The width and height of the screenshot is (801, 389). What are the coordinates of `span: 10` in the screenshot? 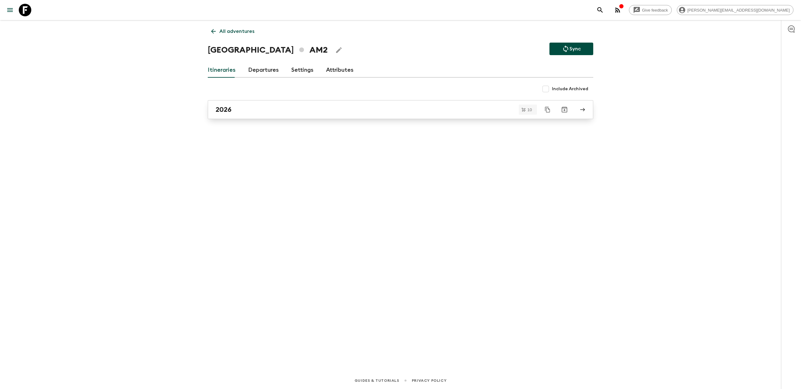 It's located at (530, 110).